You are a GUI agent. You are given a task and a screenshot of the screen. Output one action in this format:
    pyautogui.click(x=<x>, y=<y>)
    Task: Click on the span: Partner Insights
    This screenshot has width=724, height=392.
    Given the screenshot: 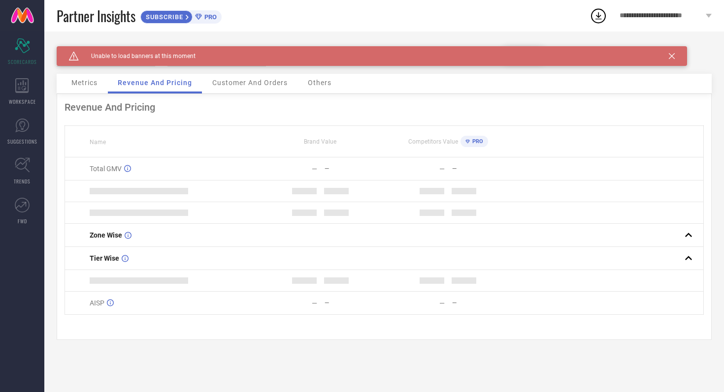 What is the action you would take?
    pyautogui.click(x=96, y=16)
    